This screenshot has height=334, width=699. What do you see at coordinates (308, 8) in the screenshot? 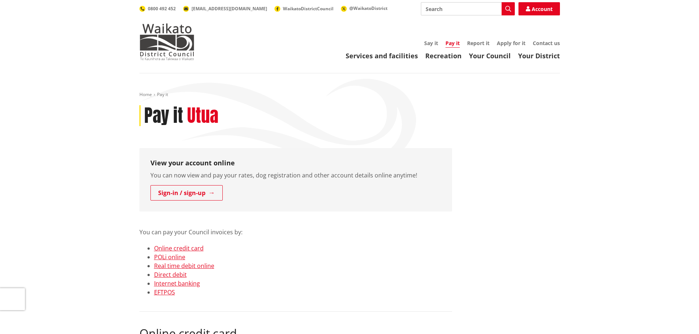
I see `span: WaikatoDistrictCouncil` at bounding box center [308, 8].